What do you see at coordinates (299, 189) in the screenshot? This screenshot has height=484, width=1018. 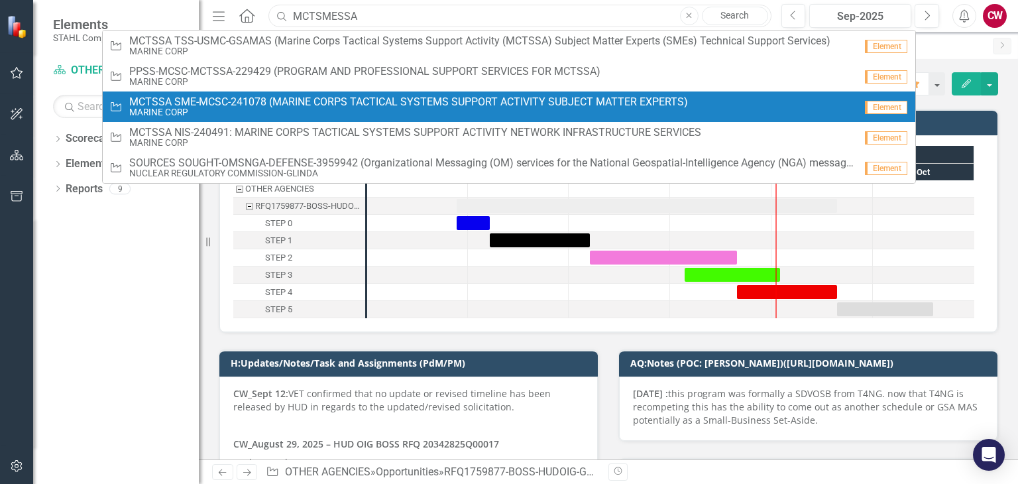 I see `div: Task: OTHER AGENCIES Start date: 2025-05-28 End date: 2025-05-29` at bounding box center [299, 189].